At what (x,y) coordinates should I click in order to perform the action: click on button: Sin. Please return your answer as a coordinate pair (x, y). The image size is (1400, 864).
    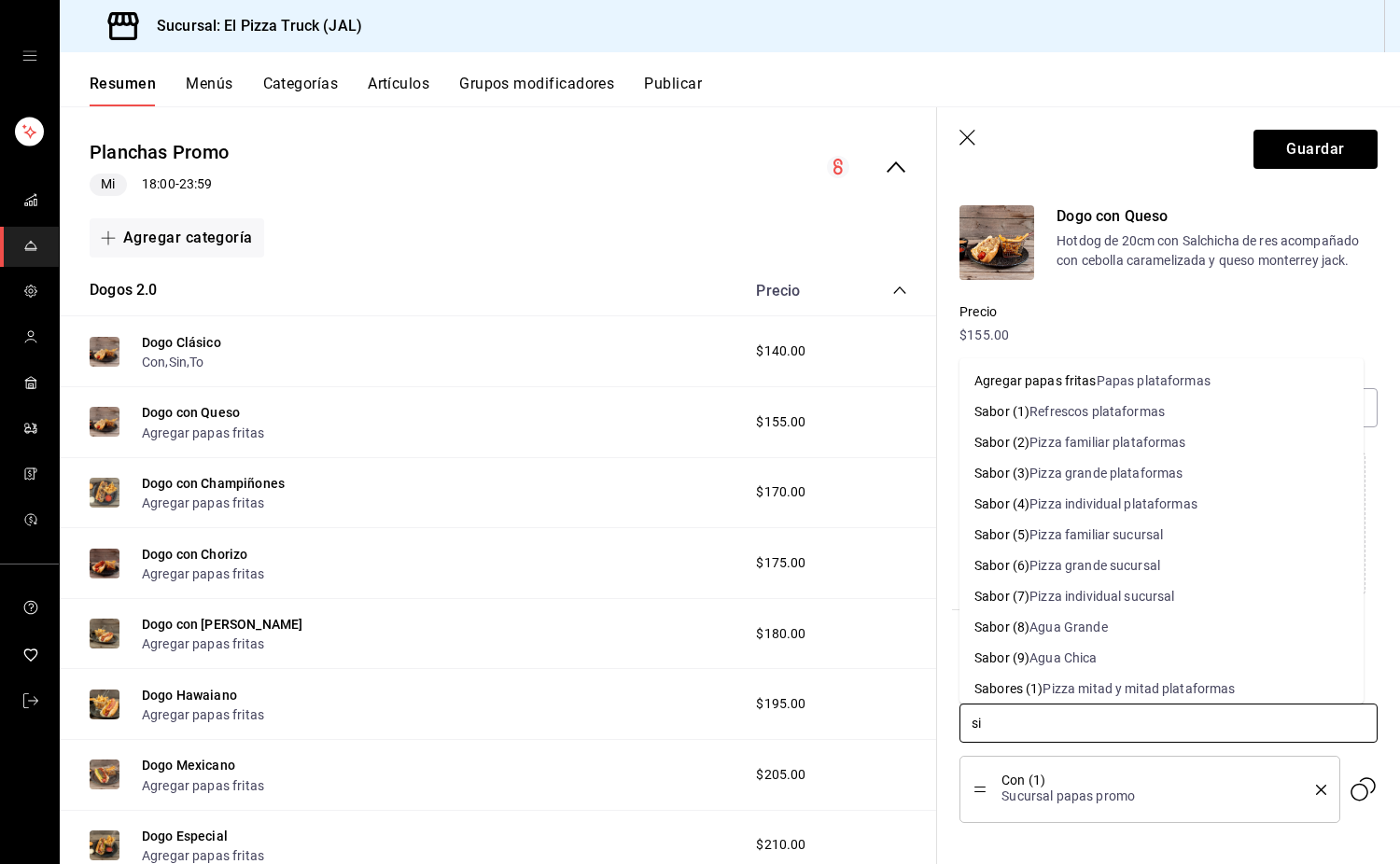
    Looking at the image, I should click on (177, 362).